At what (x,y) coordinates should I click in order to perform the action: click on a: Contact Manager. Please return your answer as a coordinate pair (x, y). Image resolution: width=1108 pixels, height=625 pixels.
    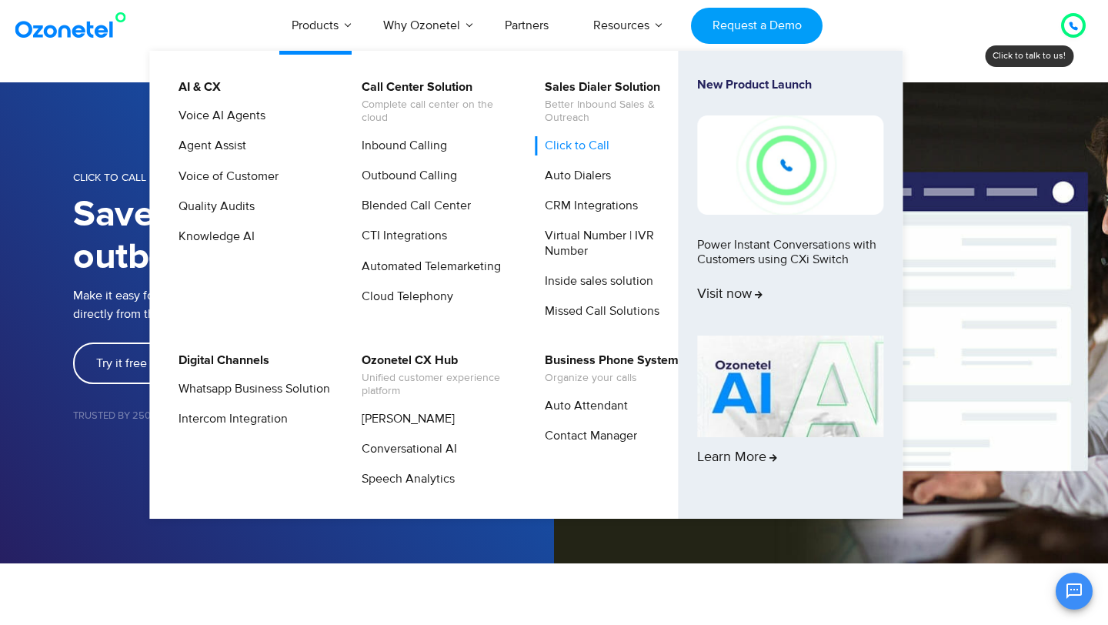
    Looking at the image, I should click on (587, 435).